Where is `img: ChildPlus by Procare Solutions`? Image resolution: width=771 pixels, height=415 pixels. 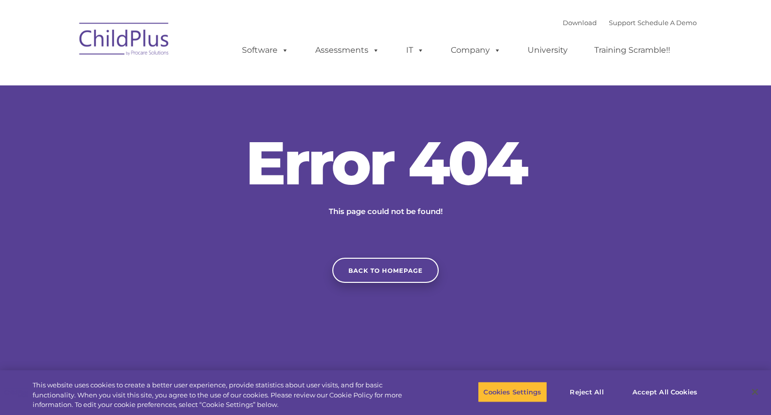
img: ChildPlus by Procare Solutions is located at coordinates (125, 41).